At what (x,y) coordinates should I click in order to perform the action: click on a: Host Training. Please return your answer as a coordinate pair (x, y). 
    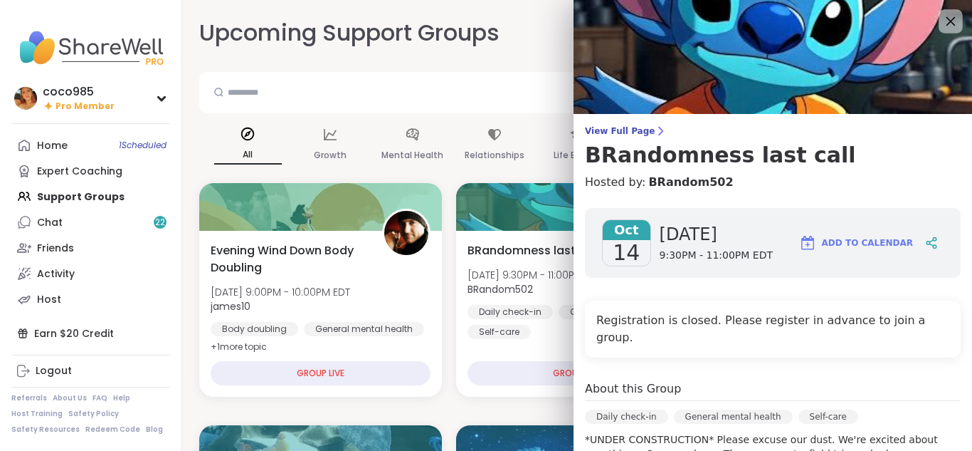
    Looking at the image, I should click on (37, 414).